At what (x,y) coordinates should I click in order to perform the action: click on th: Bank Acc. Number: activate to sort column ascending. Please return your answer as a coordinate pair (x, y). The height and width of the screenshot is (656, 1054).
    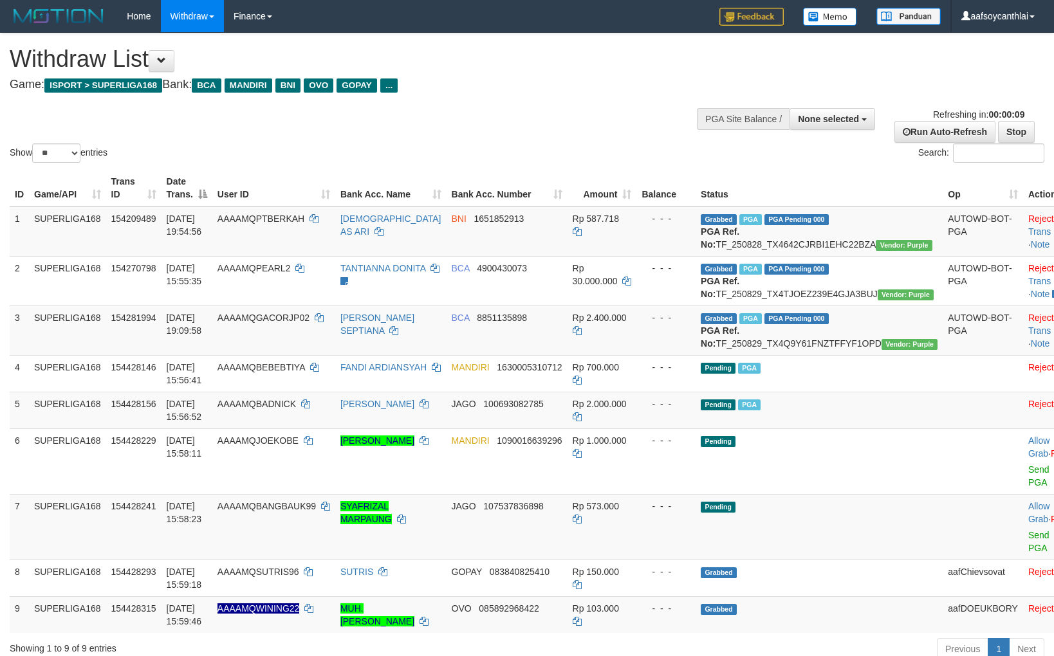
    Looking at the image, I should click on (507, 188).